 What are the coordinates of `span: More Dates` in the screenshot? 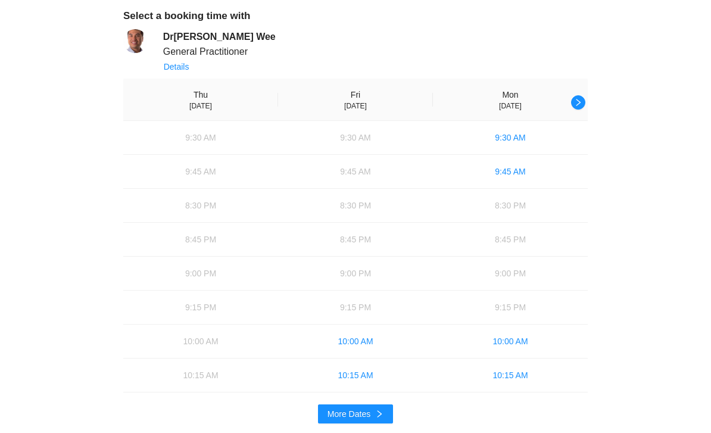 It's located at (349, 414).